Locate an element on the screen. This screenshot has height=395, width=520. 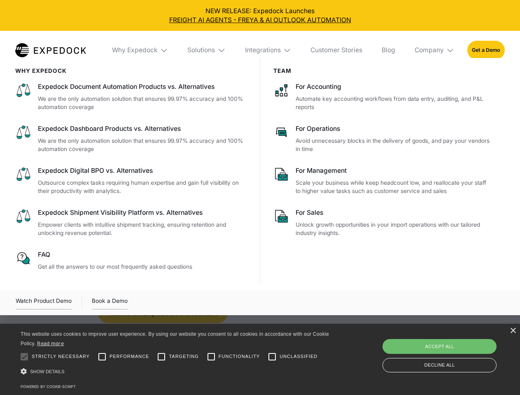
div: Expedock Document Automation Products vs. Alternatives is located at coordinates (142, 87).